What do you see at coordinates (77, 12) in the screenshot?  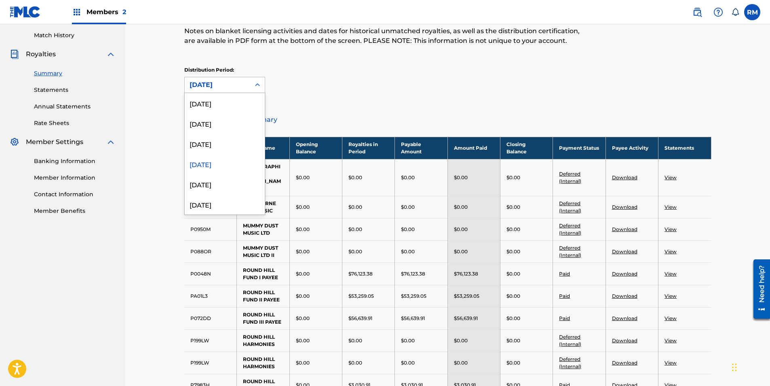 I see `img: Top Rightsholders` at bounding box center [77, 12].